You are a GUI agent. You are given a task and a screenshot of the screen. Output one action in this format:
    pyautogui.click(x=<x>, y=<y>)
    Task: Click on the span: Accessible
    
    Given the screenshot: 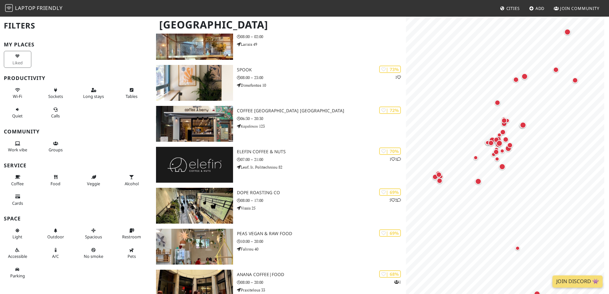 What is the action you would take?
    pyautogui.click(x=18, y=256)
    